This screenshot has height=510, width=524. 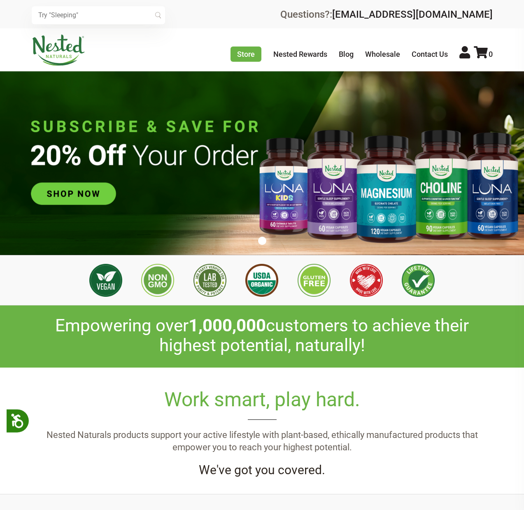 I want to click on img: 3rd Party Lab Tested, so click(x=210, y=280).